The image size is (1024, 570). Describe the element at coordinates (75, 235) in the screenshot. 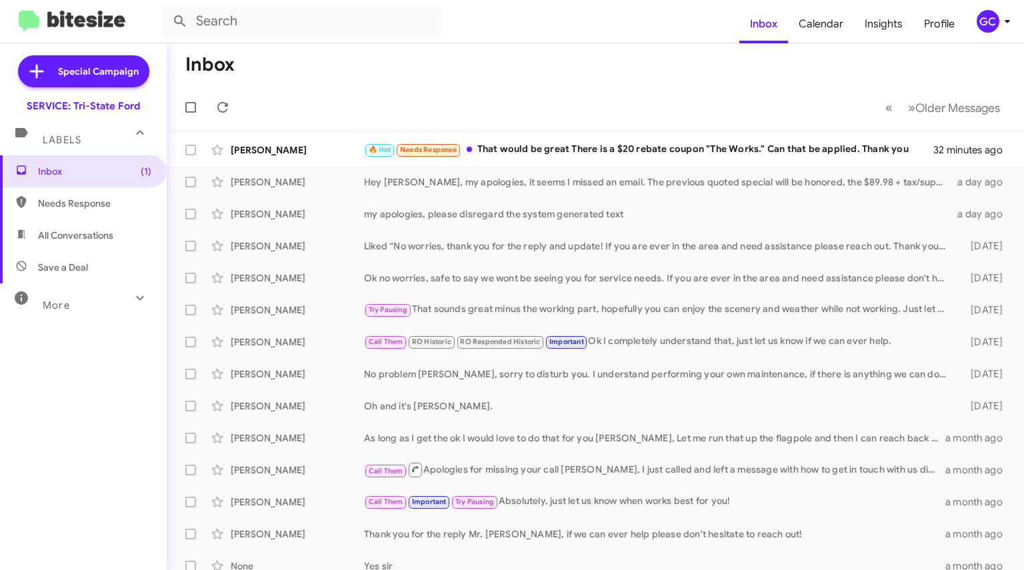

I see `span: All Conversations` at that location.